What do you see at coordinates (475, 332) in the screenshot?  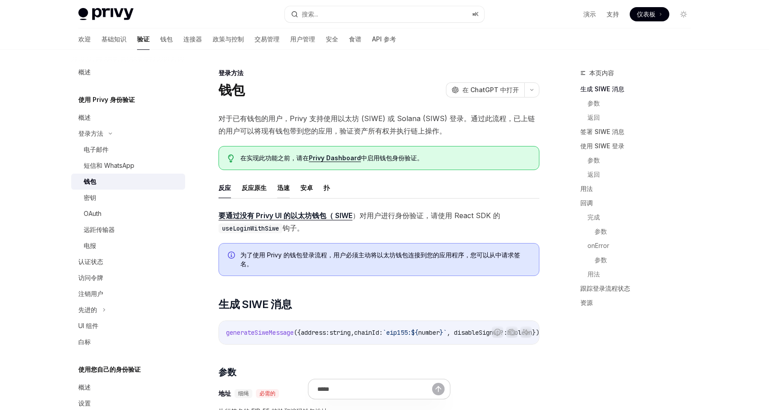 I see `span: , disableSignup?` at bounding box center [475, 332].